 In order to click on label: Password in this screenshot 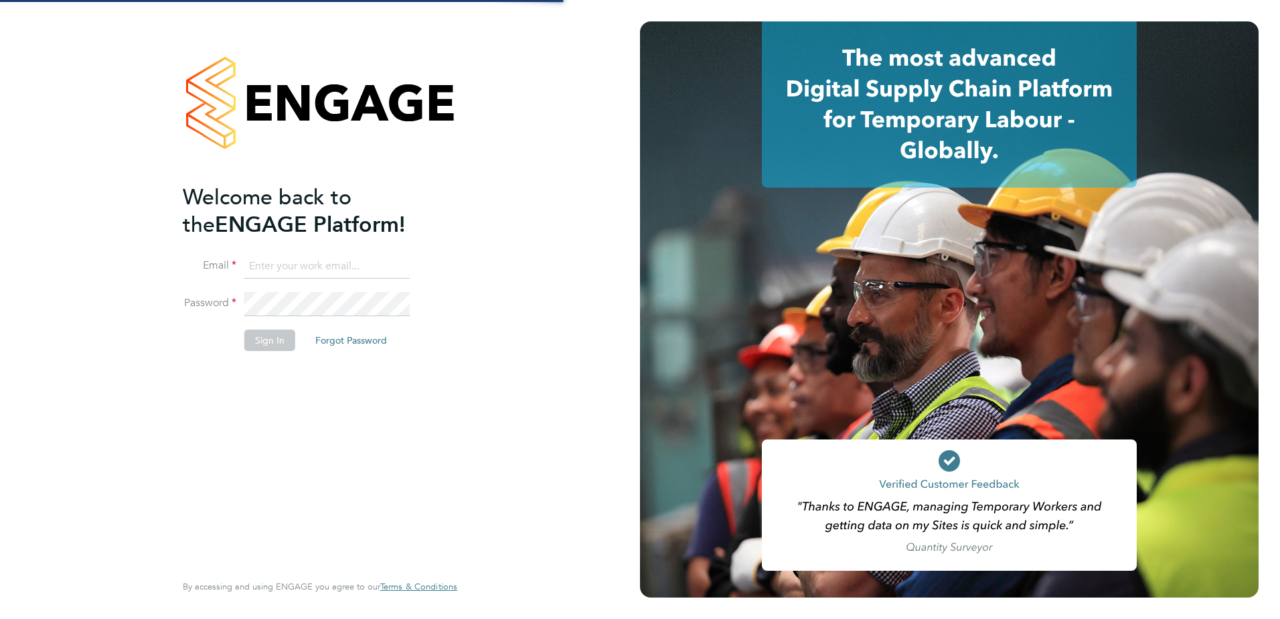, I will do `click(210, 303)`.